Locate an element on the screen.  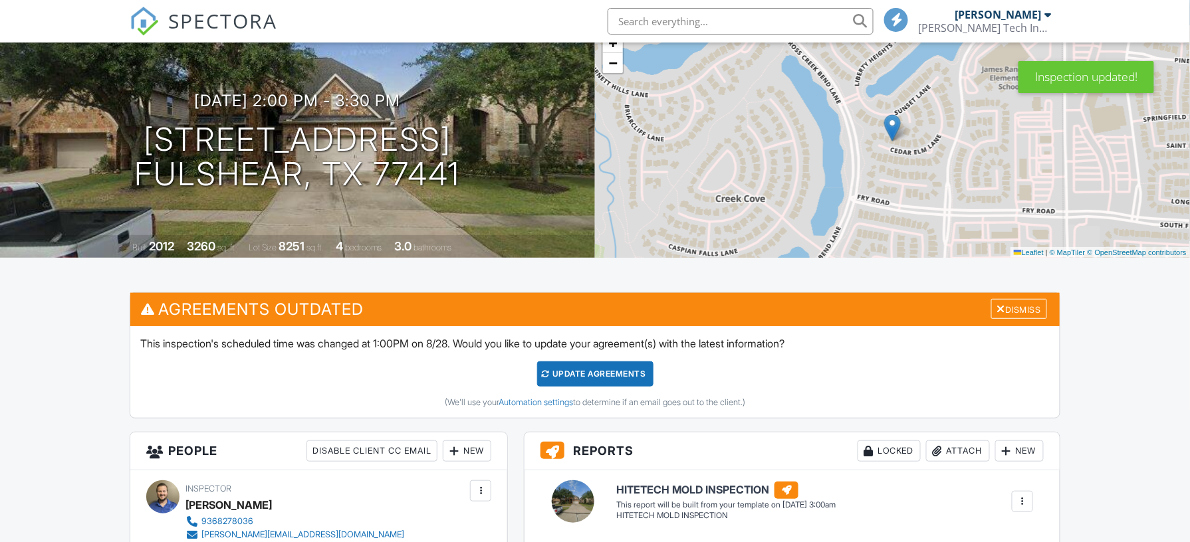
img: Marker is located at coordinates (892, 128).